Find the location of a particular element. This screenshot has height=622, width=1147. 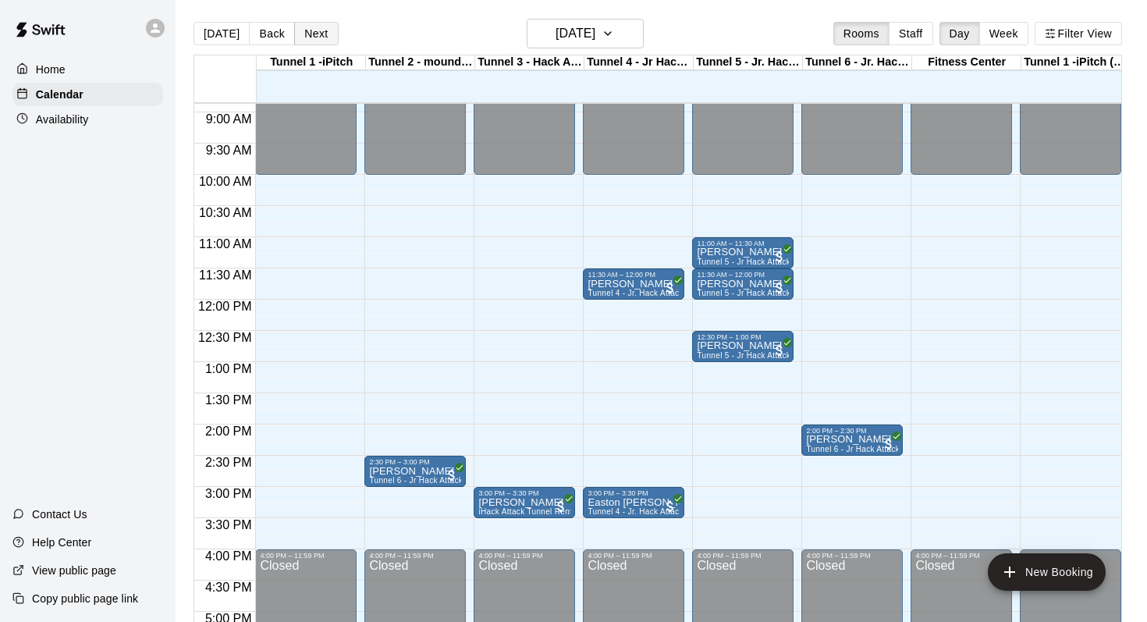

div: 2:30 PM – 3:00 PM is located at coordinates (415, 462).